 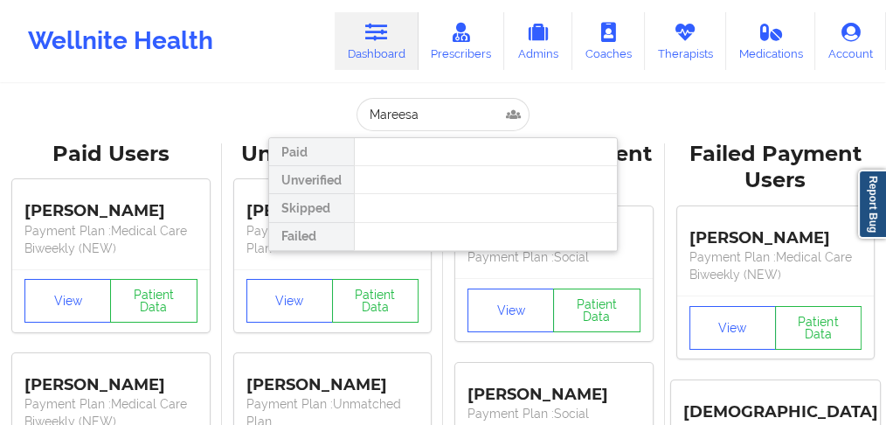 What do you see at coordinates (771, 41) in the screenshot?
I see `a: Medications` at bounding box center [771, 41].